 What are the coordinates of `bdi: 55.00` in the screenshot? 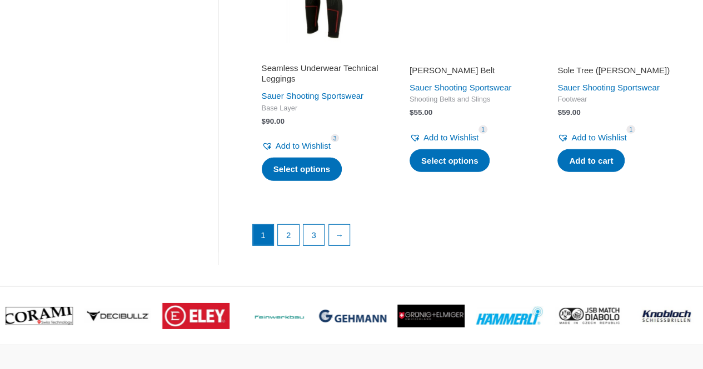 It's located at (420, 112).